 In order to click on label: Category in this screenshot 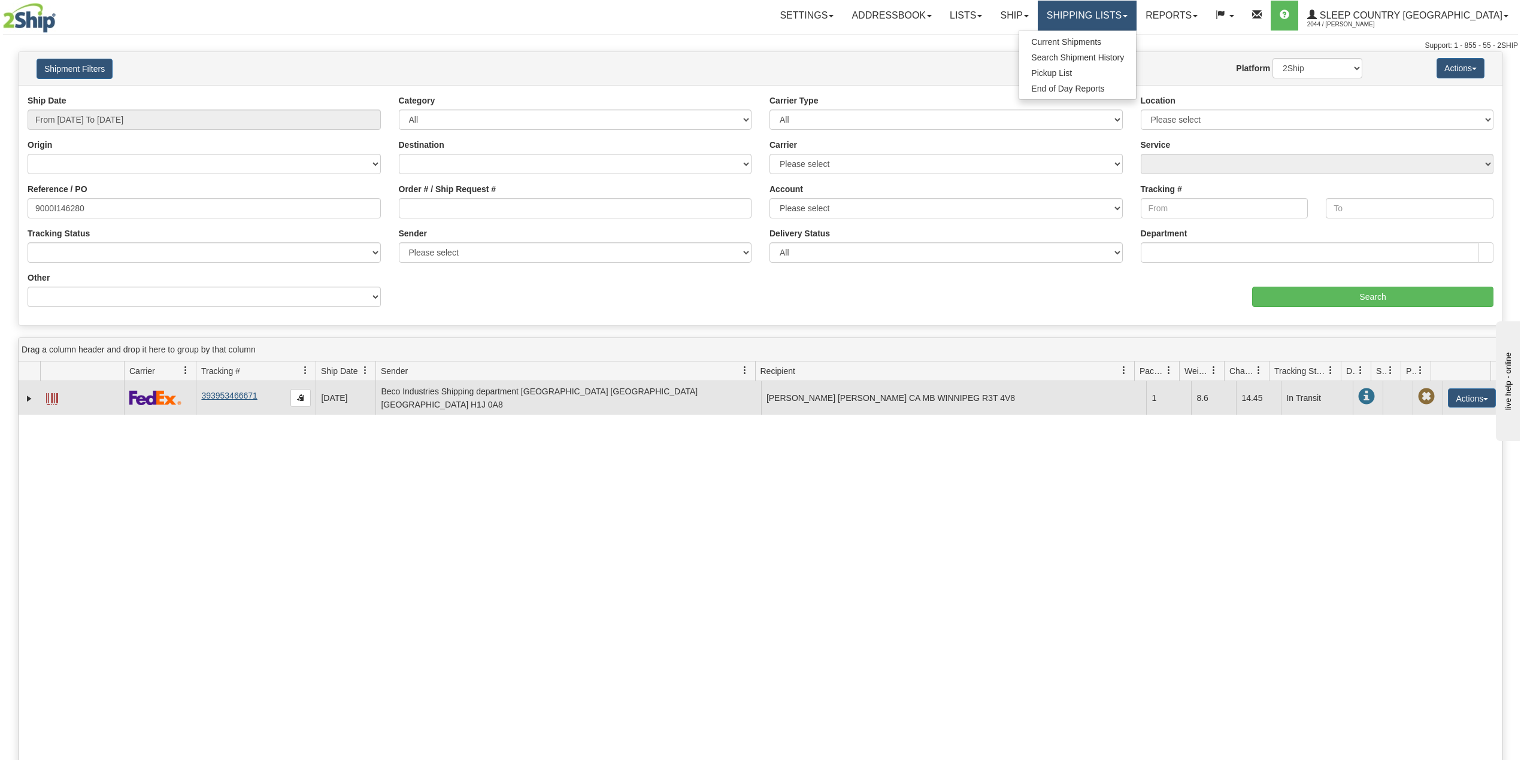, I will do `click(417, 101)`.